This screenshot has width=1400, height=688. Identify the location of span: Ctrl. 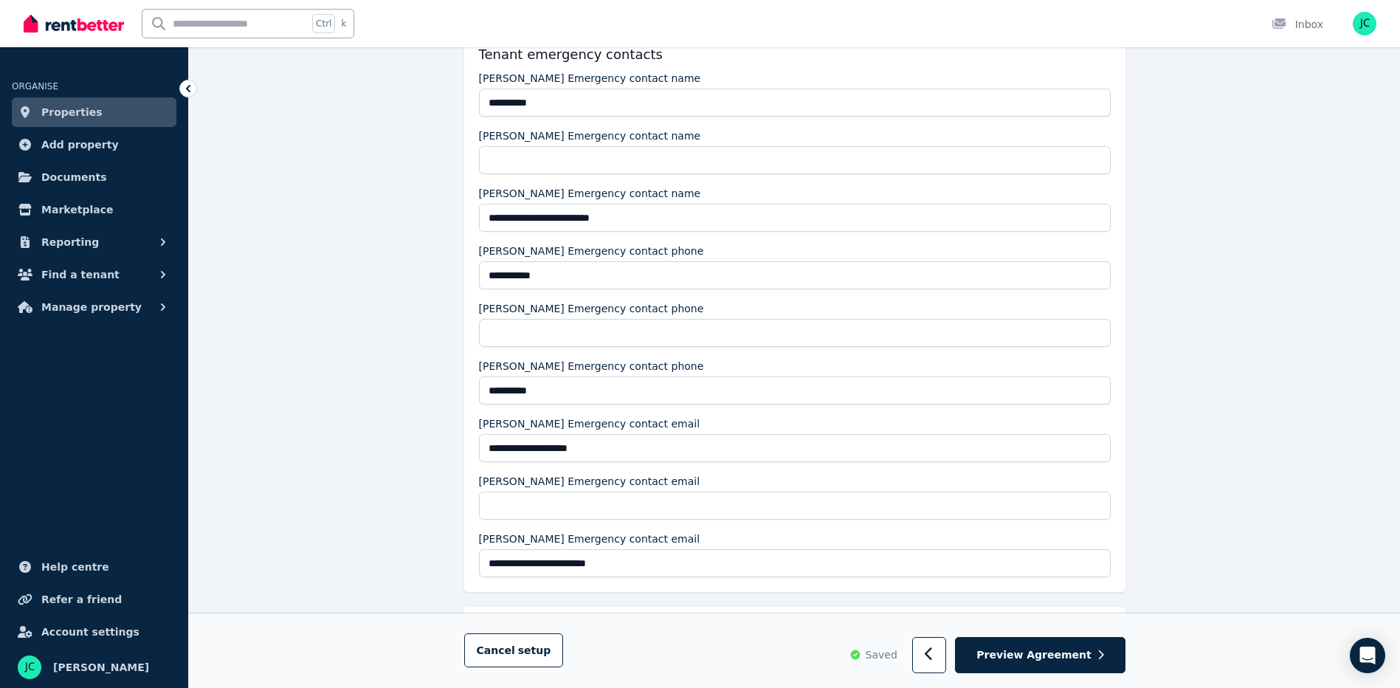
(323, 24).